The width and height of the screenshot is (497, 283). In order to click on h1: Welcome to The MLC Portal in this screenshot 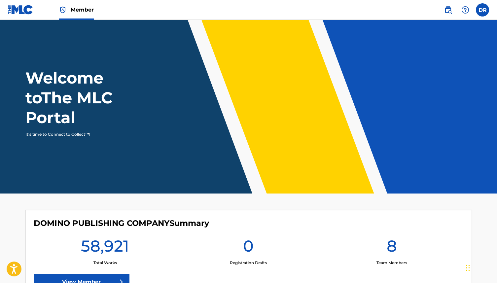, I will do `click(87, 98)`.